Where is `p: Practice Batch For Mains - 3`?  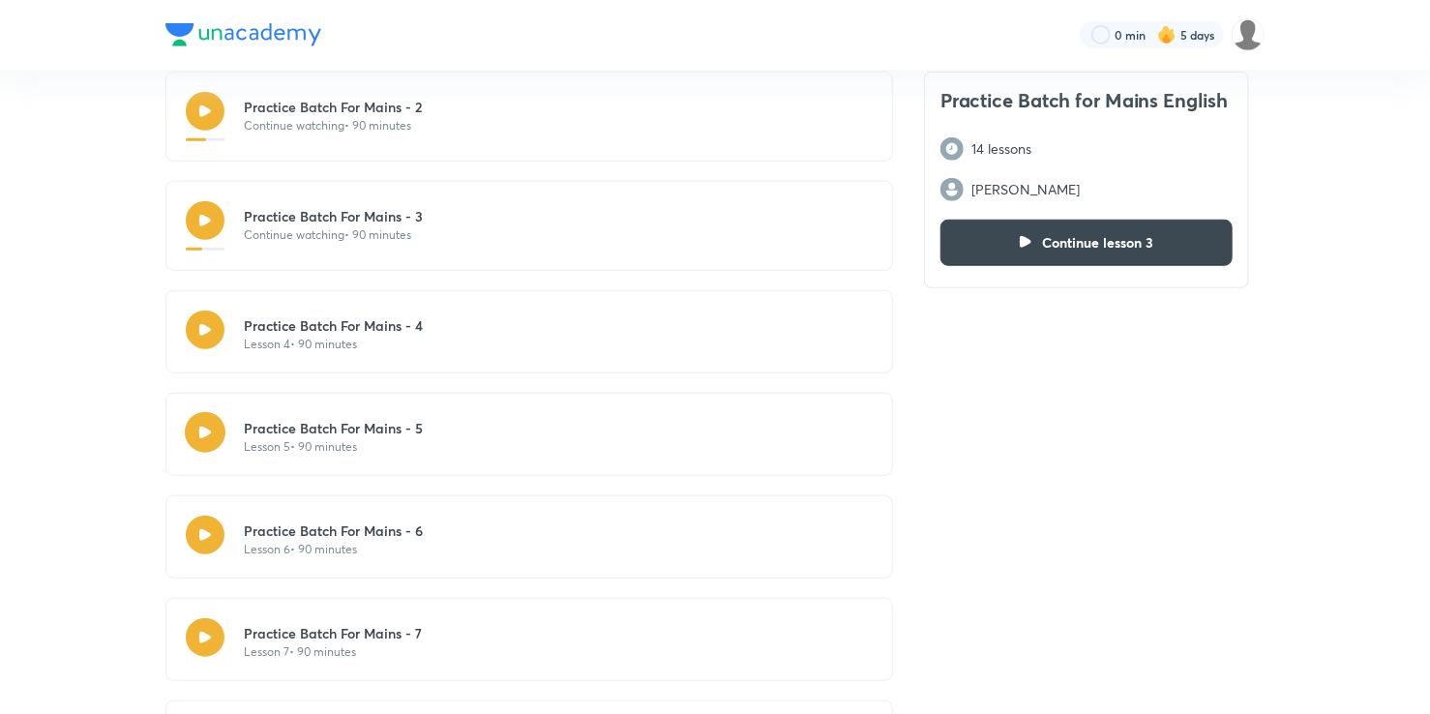
p: Practice Batch For Mains - 3 is located at coordinates (333, 216).